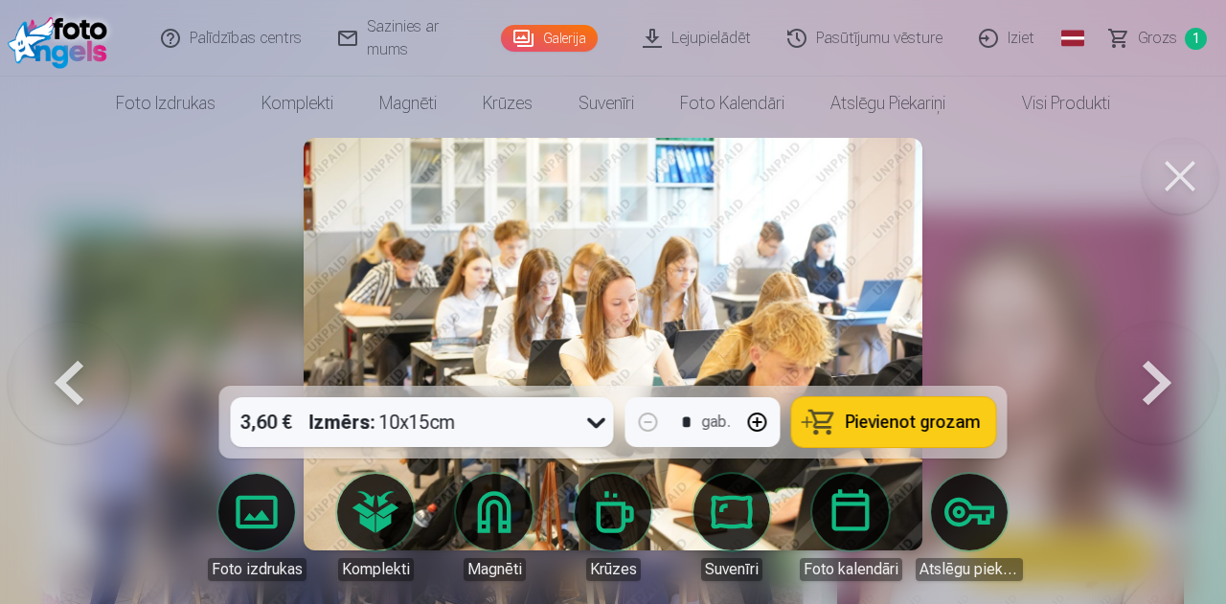 This screenshot has width=1226, height=604. Describe the element at coordinates (894, 422) in the screenshot. I see `button: Pievienot grozam` at that location.